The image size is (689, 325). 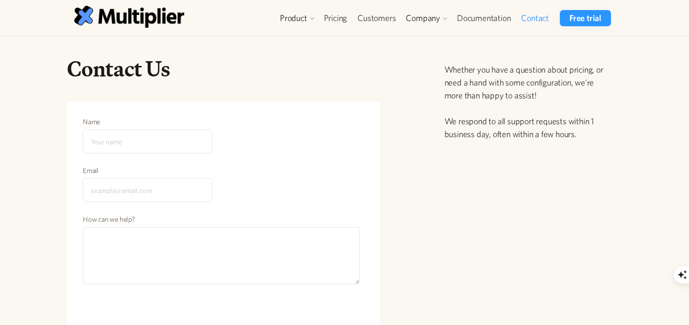 What do you see at coordinates (483, 18) in the screenshot?
I see `a: Documentation` at bounding box center [483, 18].